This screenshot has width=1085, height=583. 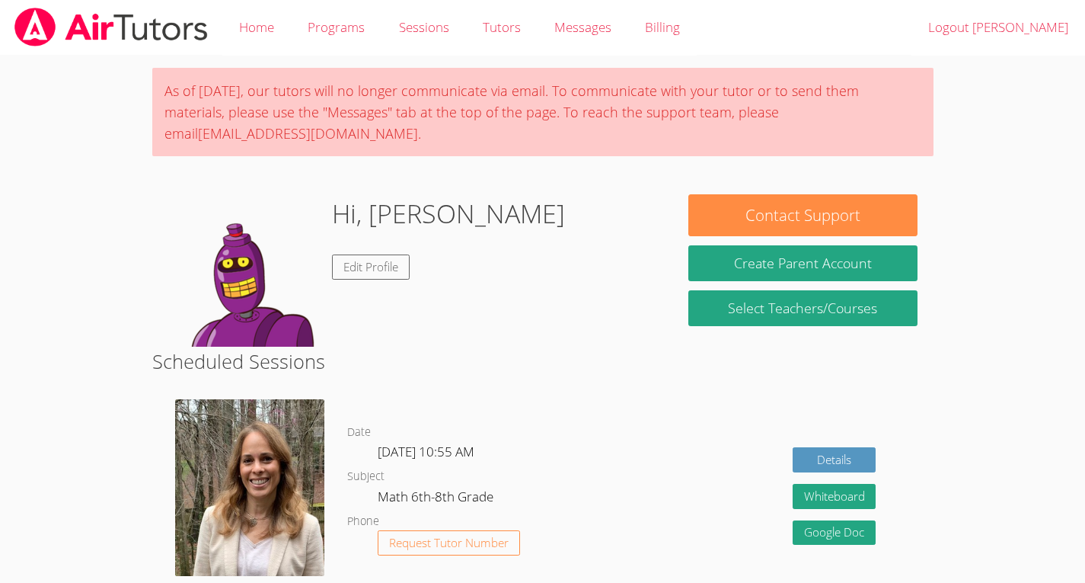 What do you see at coordinates (583, 27) in the screenshot?
I see `span: Messages` at bounding box center [583, 27].